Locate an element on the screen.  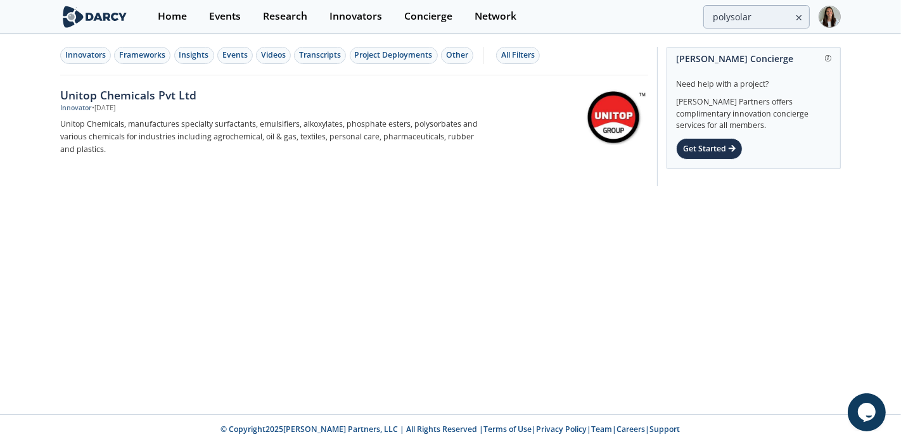
div: Transcripts is located at coordinates (320, 55).